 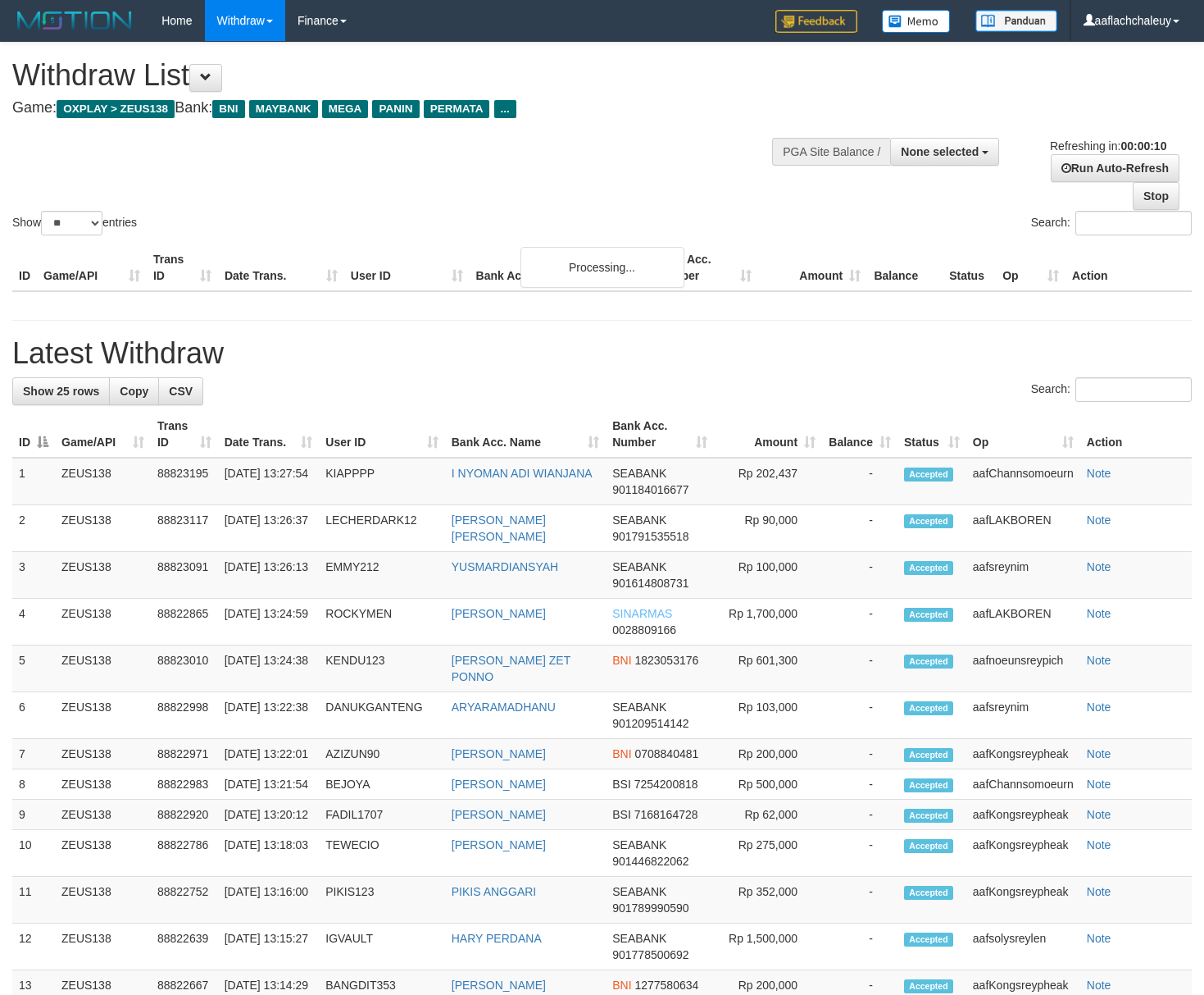 What do you see at coordinates (768, 814) in the screenshot?
I see `td: Rp 62,000` at bounding box center [768, 814].